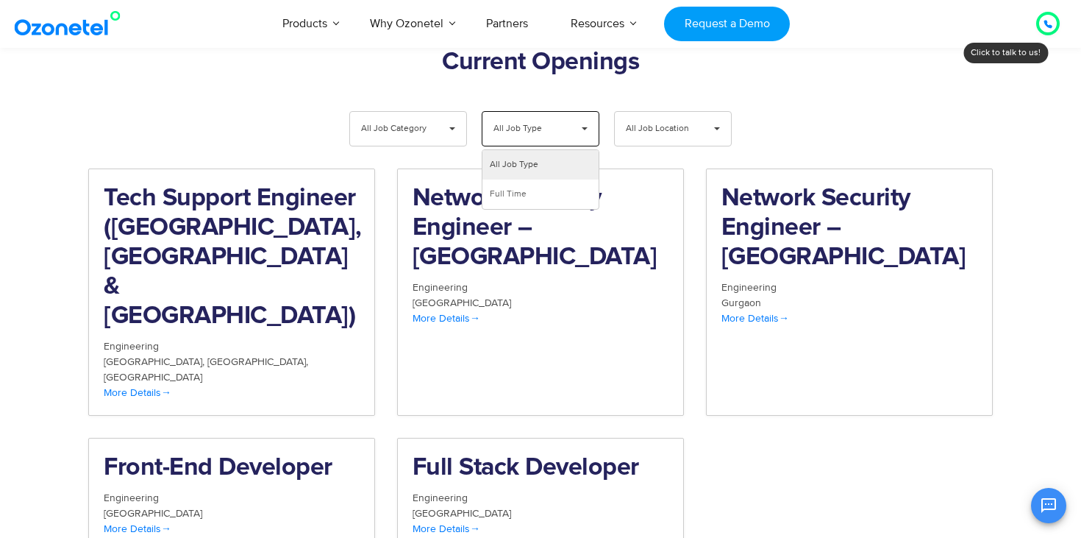 The height and width of the screenshot is (538, 1081). What do you see at coordinates (541, 194) in the screenshot?
I see `li: Full Time` at bounding box center [541, 194].